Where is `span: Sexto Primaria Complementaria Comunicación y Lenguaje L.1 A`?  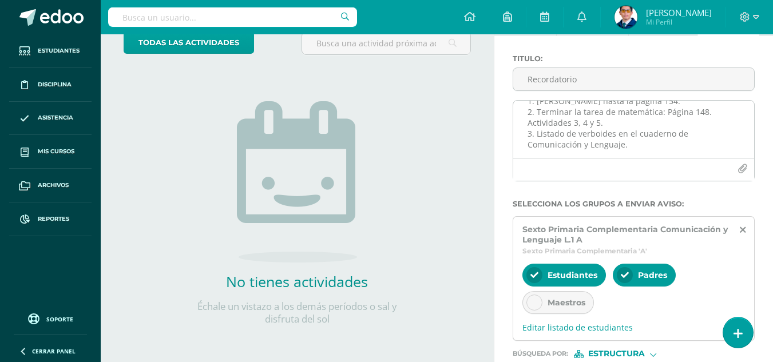 span: Sexto Primaria Complementaria Comunicación y Lenguaje L.1 A is located at coordinates (626, 235).